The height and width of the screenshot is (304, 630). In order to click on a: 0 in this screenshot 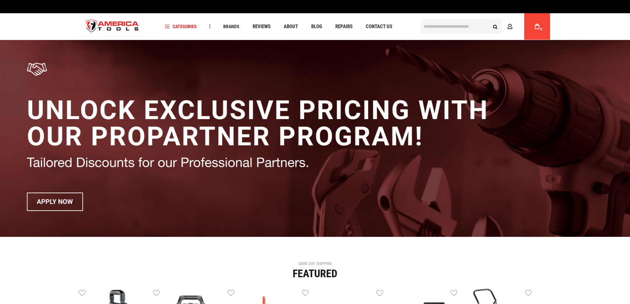, I will do `click(537, 26)`.